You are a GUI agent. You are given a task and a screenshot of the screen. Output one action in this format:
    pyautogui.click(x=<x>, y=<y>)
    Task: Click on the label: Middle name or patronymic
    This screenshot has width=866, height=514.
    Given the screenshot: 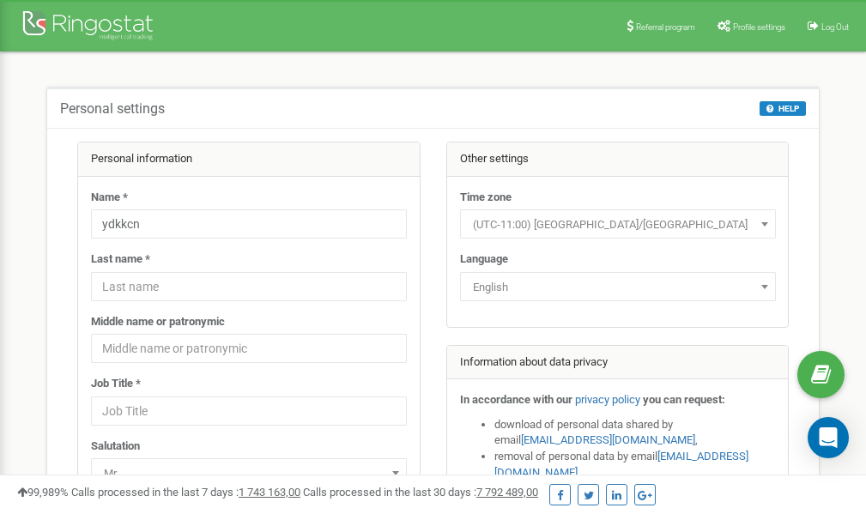 What is the action you would take?
    pyautogui.click(x=158, y=322)
    